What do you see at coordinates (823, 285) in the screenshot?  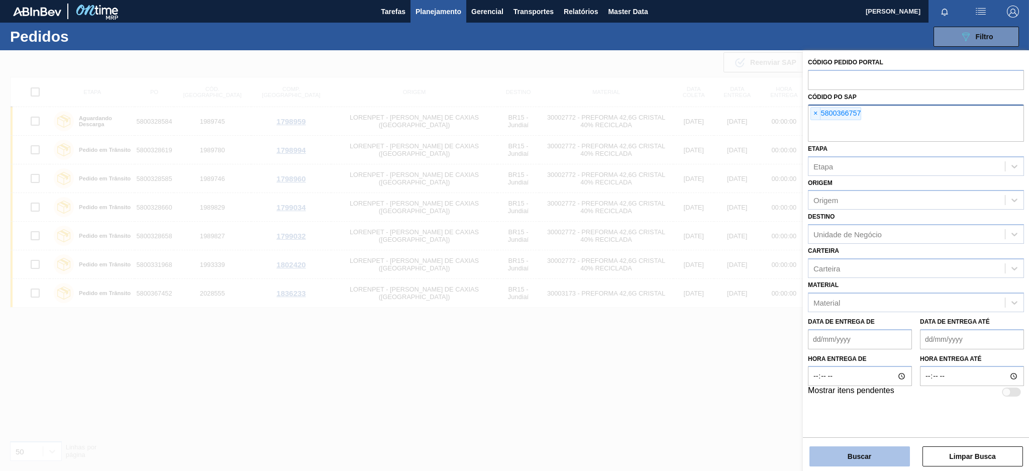 I see `label: Material` at bounding box center [823, 285].